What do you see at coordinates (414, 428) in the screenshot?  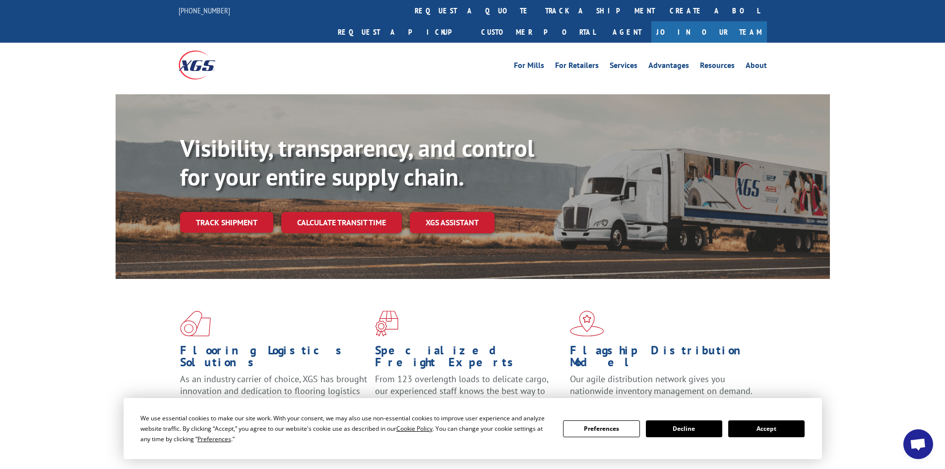 I see `span: Cookie Policy` at bounding box center [414, 428].